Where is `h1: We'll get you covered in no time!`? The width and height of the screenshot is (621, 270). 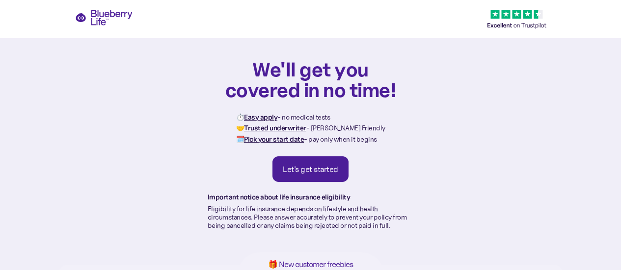
h1: We'll get you covered in no time! is located at coordinates (311, 80).